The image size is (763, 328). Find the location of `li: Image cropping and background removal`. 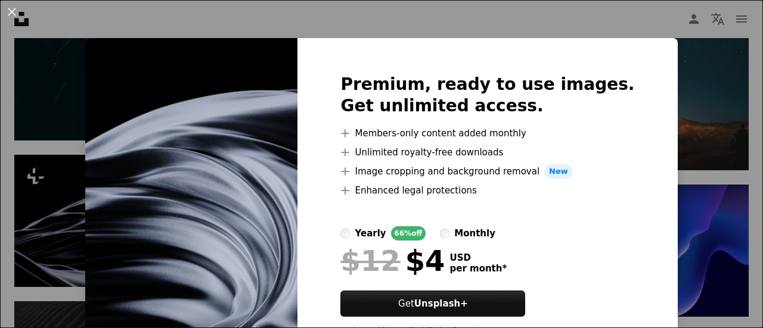

li: Image cropping and background removal is located at coordinates (487, 172).